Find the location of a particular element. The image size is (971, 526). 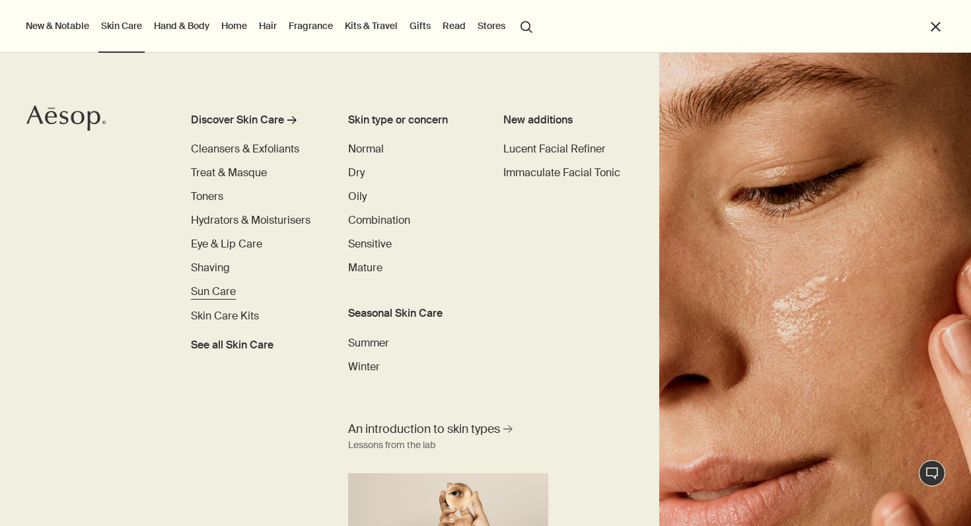

span: Toners is located at coordinates (207, 196).